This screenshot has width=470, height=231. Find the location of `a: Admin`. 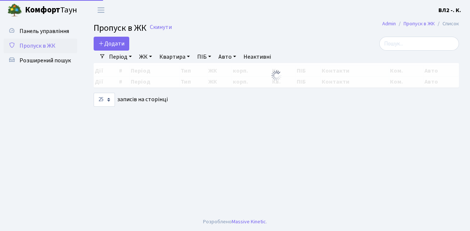

a: Admin is located at coordinates (389, 23).